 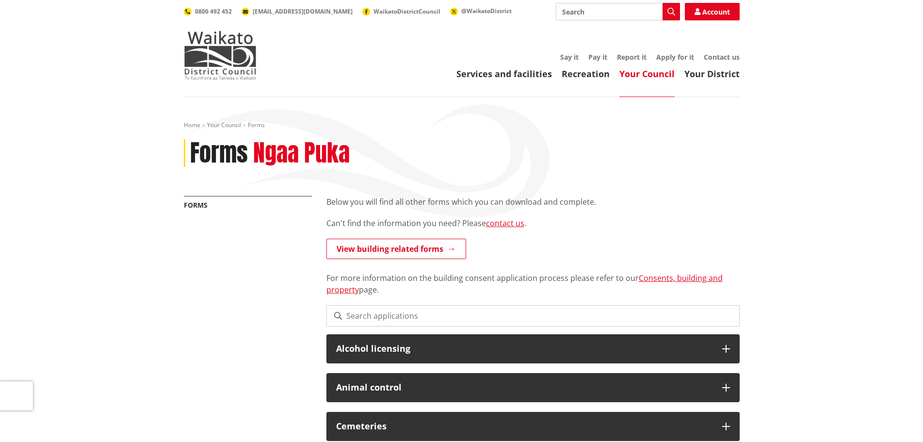 What do you see at coordinates (675, 57) in the screenshot?
I see `a: Apply for it` at bounding box center [675, 57].